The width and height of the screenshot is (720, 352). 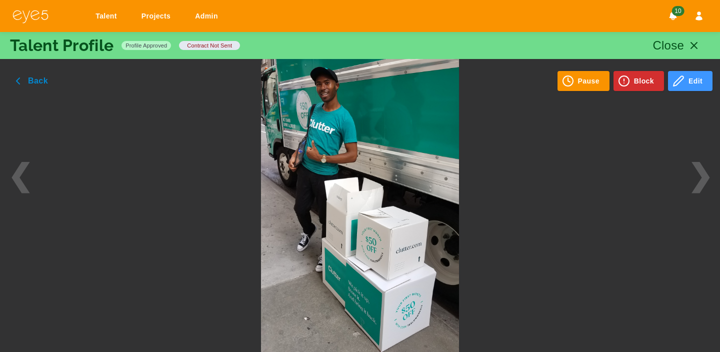 I want to click on span: contract not sent, so click(x=209, y=45).